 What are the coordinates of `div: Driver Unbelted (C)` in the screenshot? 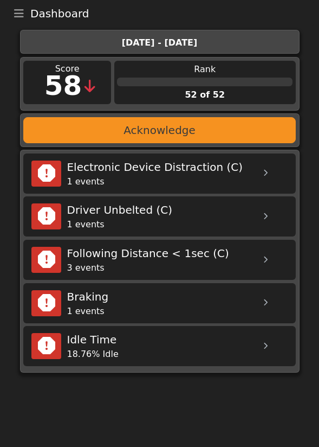 It's located at (159, 210).